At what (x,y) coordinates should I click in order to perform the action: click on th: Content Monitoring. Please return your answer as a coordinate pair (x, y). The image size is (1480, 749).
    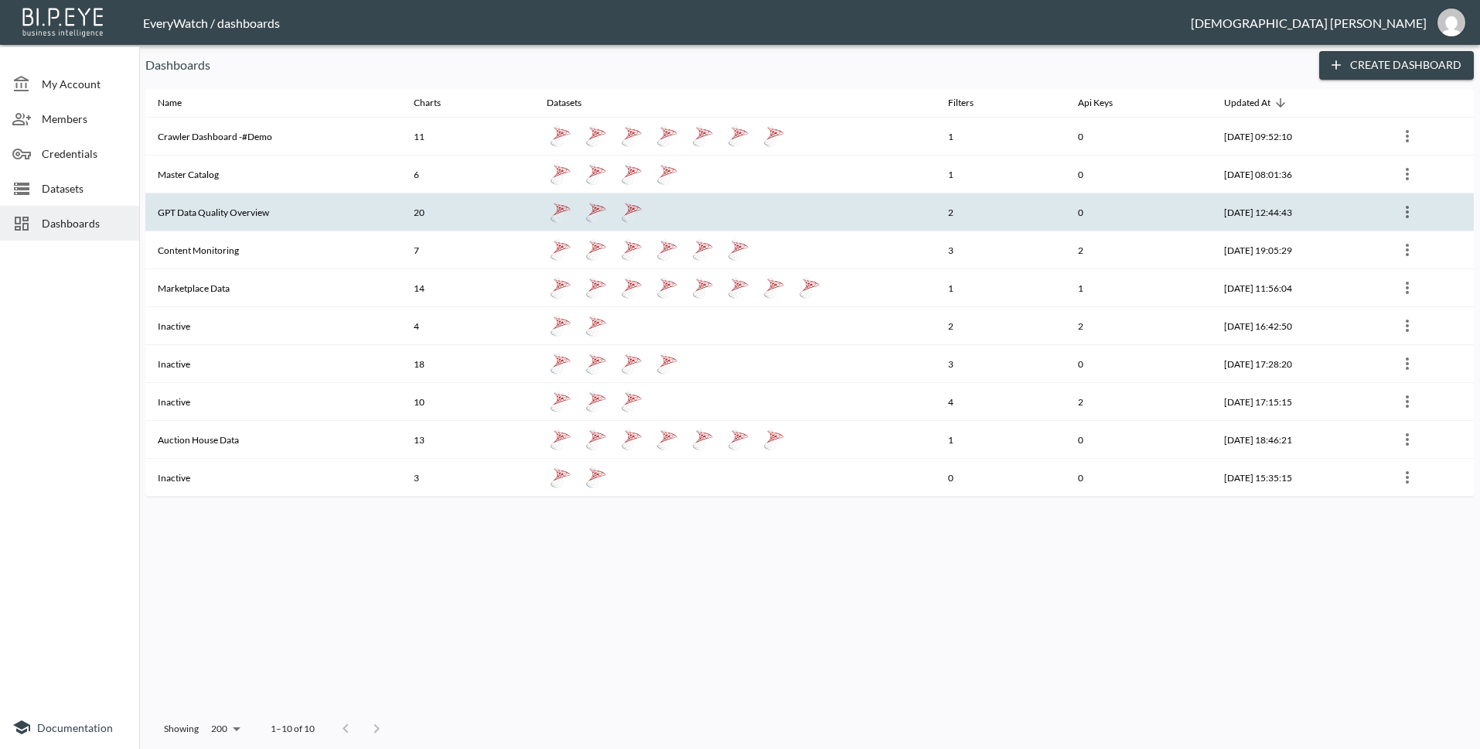
    Looking at the image, I should click on (273, 250).